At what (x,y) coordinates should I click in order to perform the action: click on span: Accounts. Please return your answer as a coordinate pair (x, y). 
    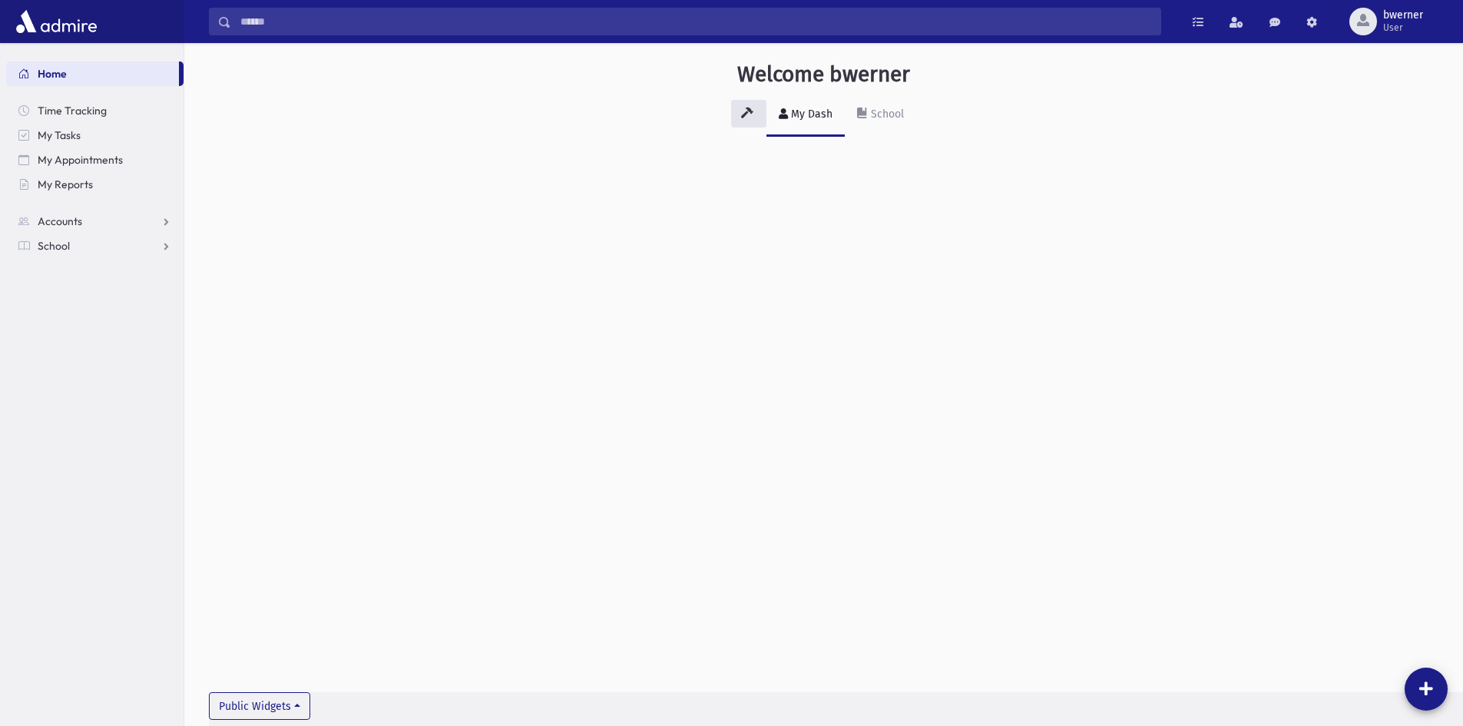
    Looking at the image, I should click on (60, 221).